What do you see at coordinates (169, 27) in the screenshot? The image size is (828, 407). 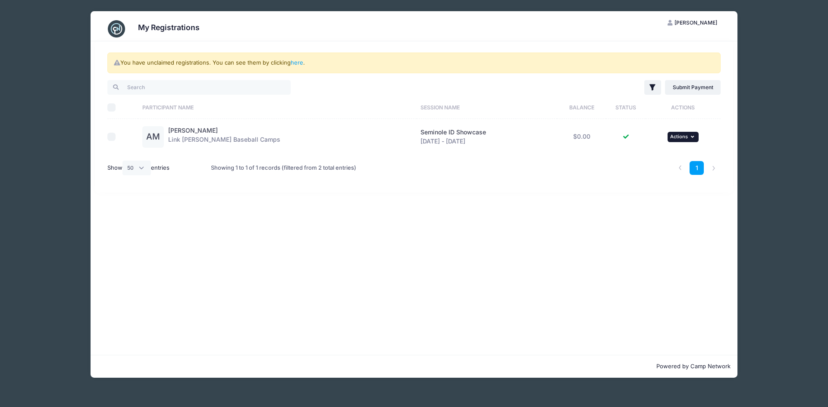 I see `h3: My Registrations` at bounding box center [169, 27].